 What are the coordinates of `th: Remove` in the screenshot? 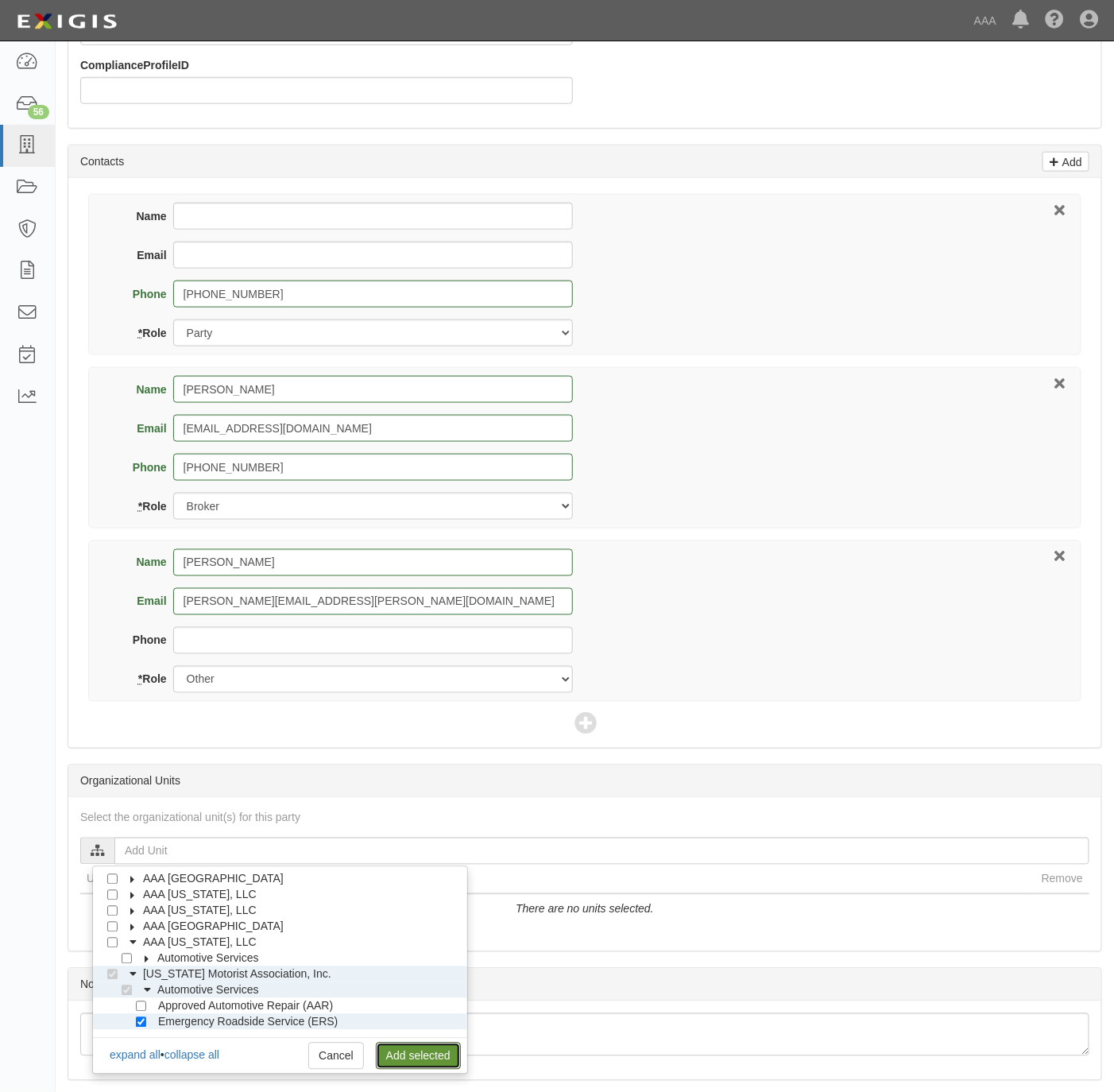 It's located at (1062, 879).